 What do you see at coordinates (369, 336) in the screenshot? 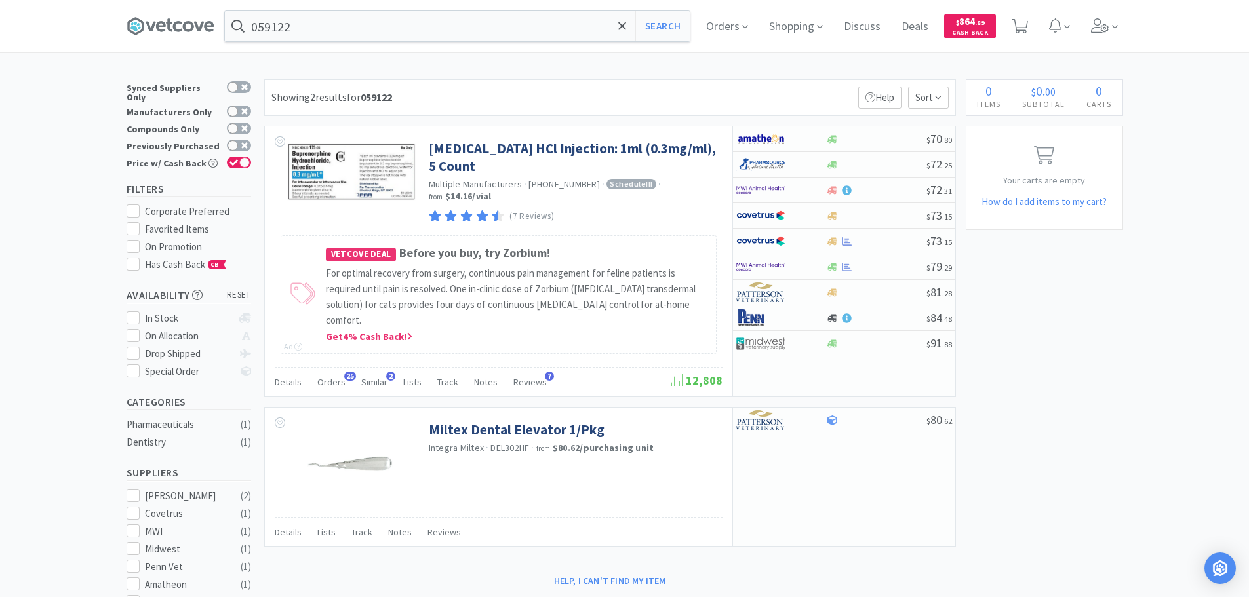
I see `span: Get 4 % Cash Back!` at bounding box center [369, 336].